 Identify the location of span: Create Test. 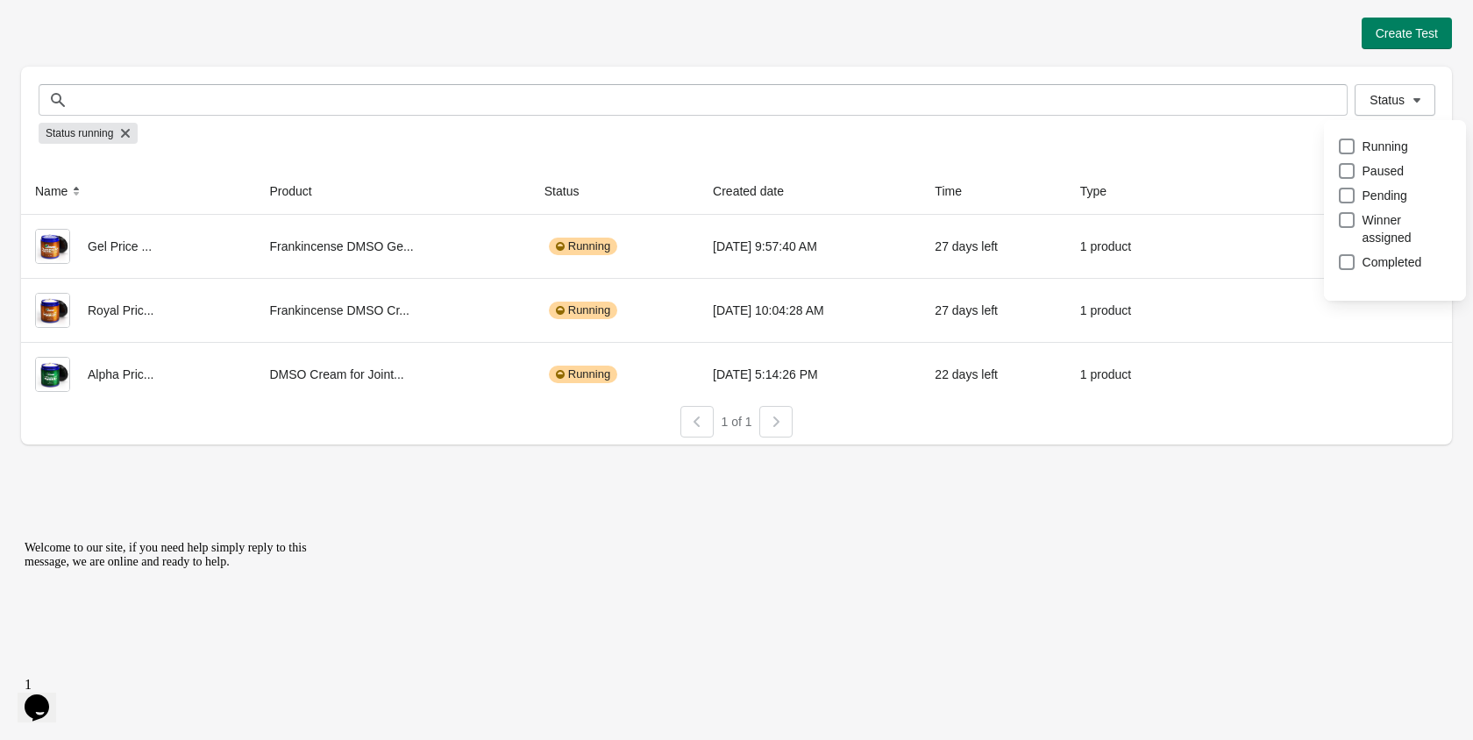
(1406, 33).